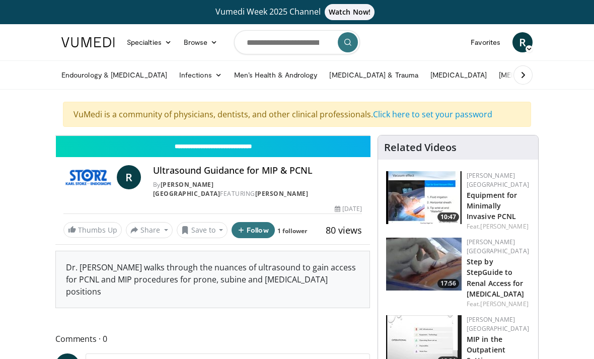 The width and height of the screenshot is (594, 359). What do you see at coordinates (349, 12) in the screenshot?
I see `span: Watch Now!` at bounding box center [349, 12].